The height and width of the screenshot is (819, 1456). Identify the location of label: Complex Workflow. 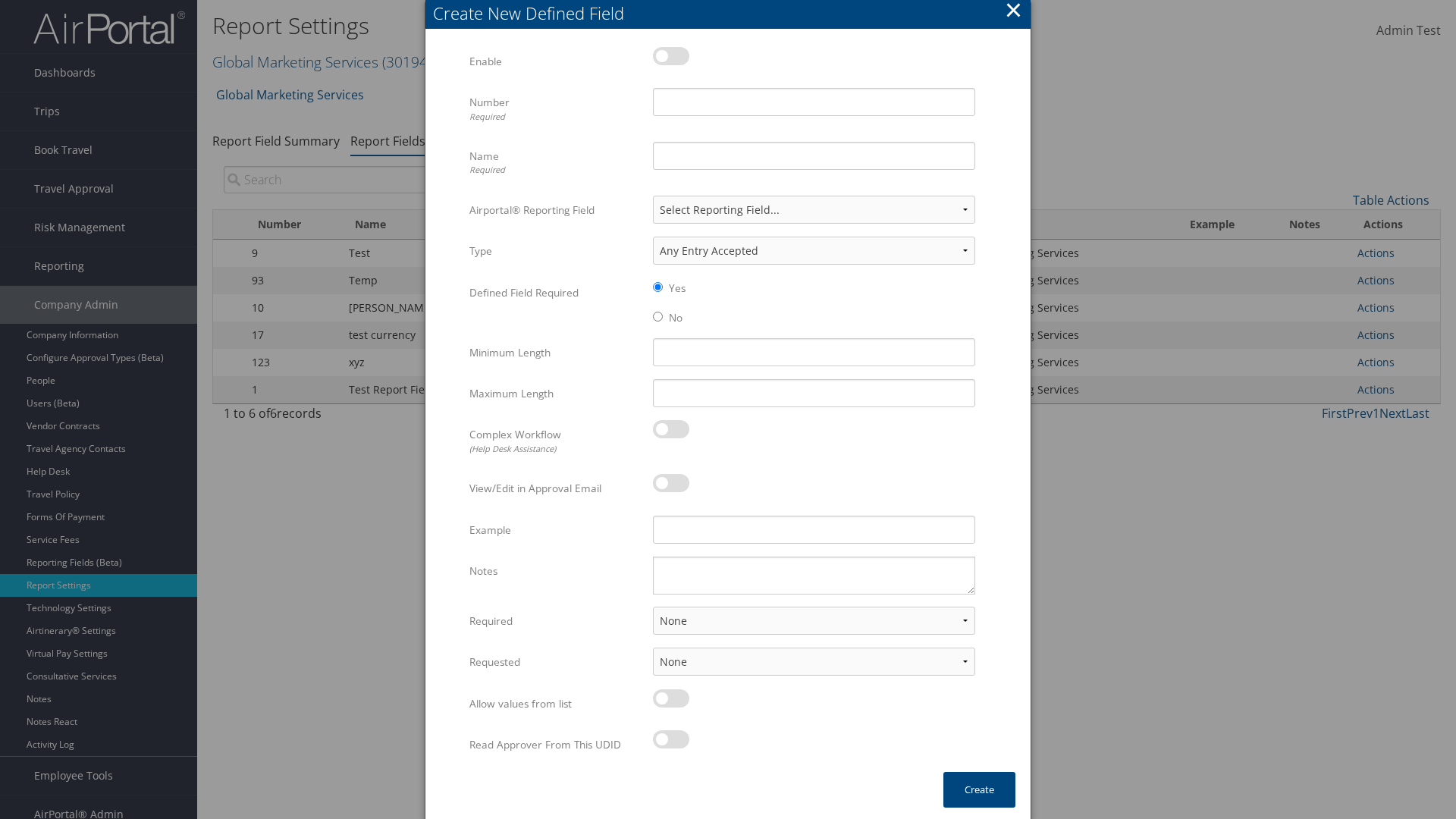
(555, 440).